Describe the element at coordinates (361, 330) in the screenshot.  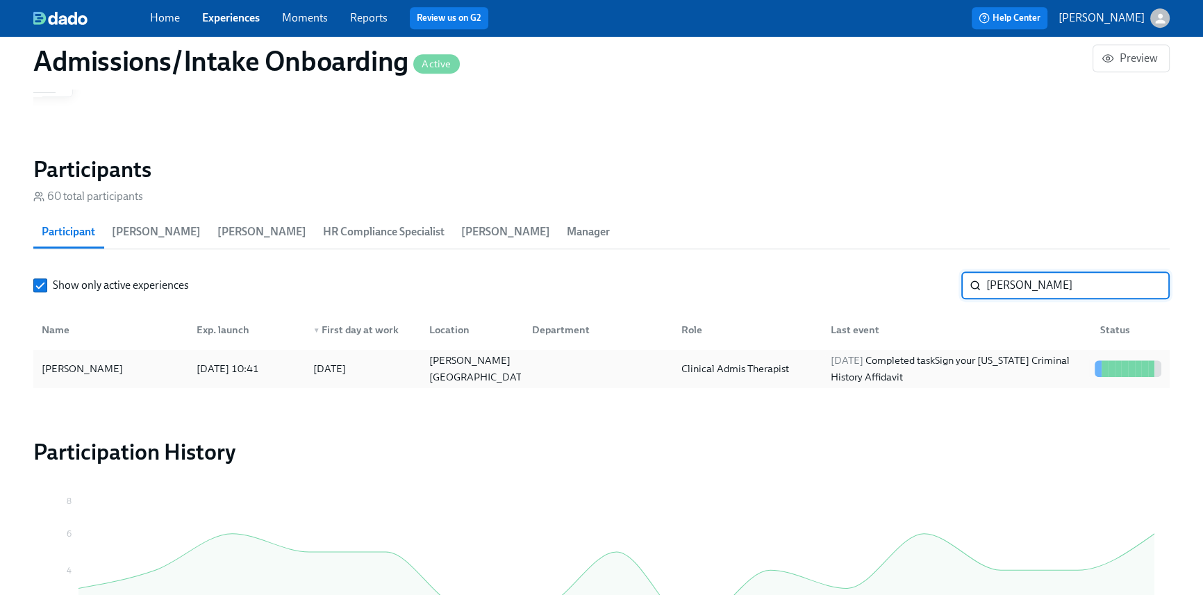
I see `div: ▼First day at work` at that location.